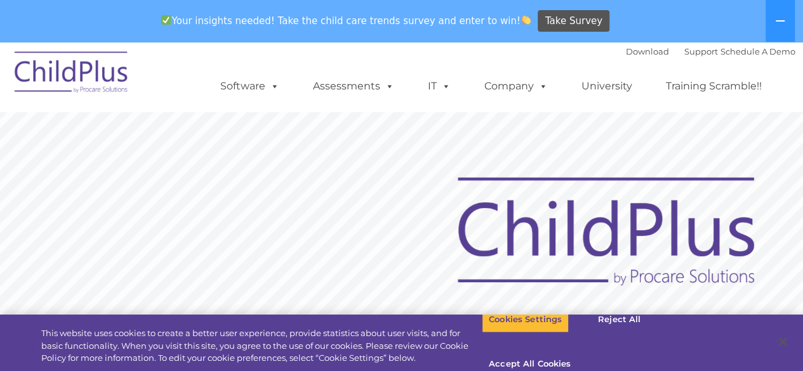  What do you see at coordinates (346, 20) in the screenshot?
I see `span: Your insights needed! Take the child care trends survey and enter to win!` at bounding box center [346, 20].